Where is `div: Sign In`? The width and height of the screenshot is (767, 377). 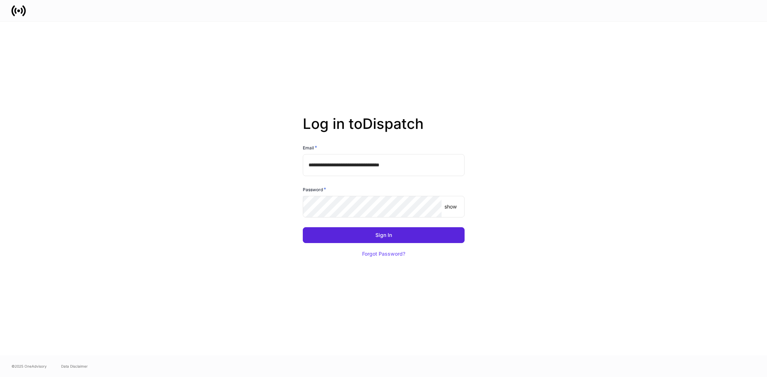
div: Sign In is located at coordinates (384, 235).